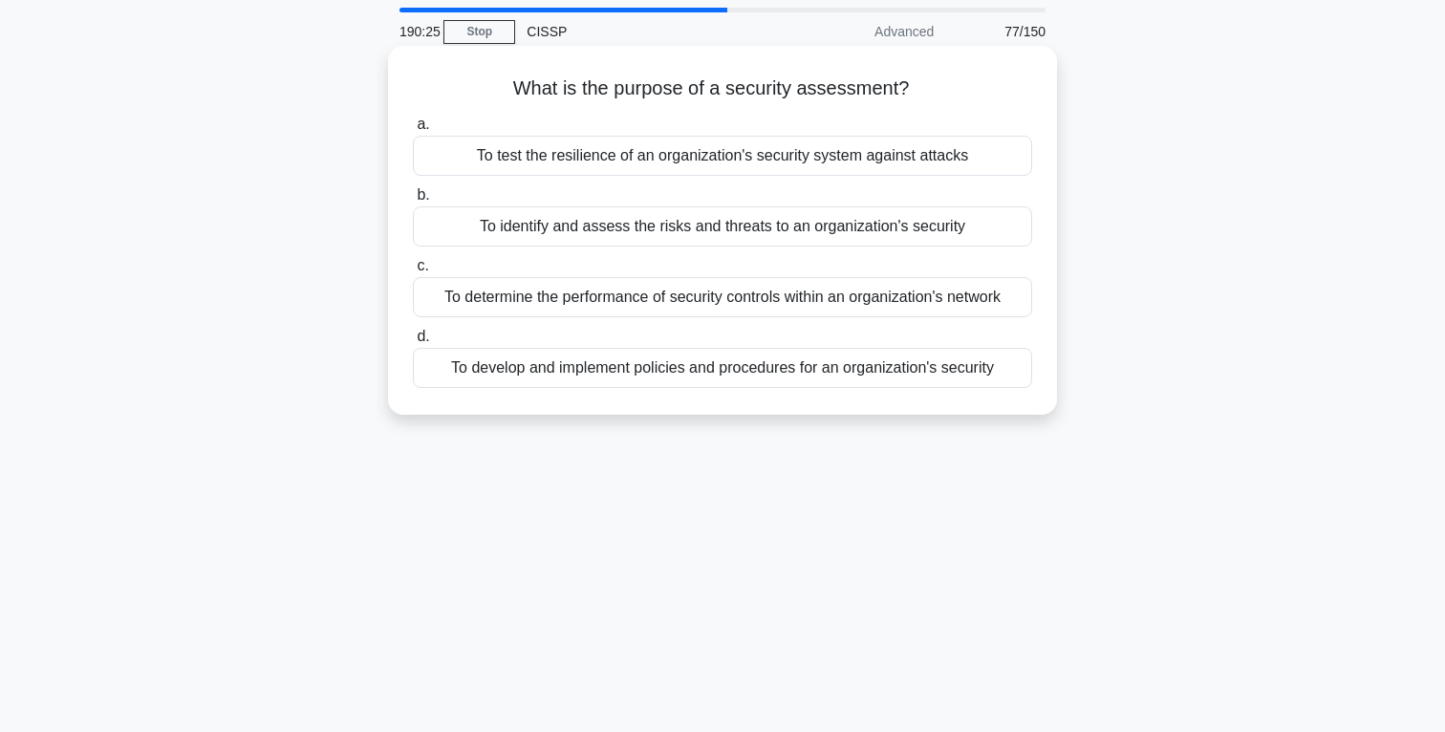  What do you see at coordinates (1000, 32) in the screenshot?
I see `div: 77/150` at bounding box center [1000, 32].